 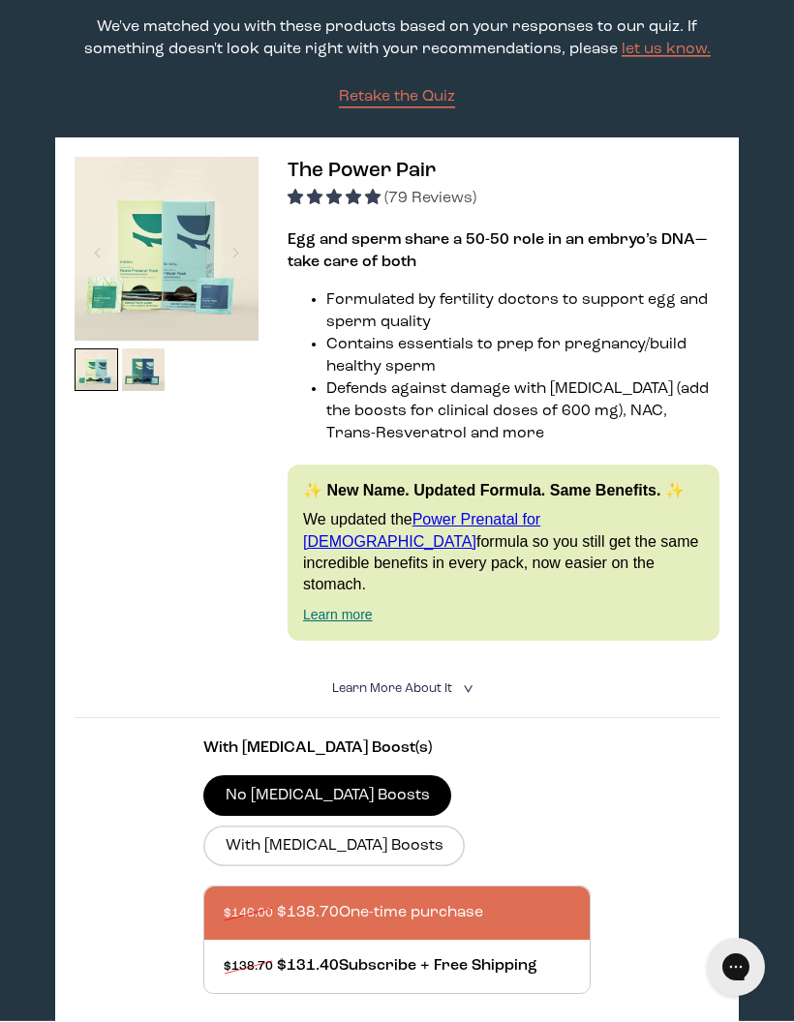 What do you see at coordinates (397, 97) in the screenshot?
I see `span: Retake the Quiz` at bounding box center [397, 97].